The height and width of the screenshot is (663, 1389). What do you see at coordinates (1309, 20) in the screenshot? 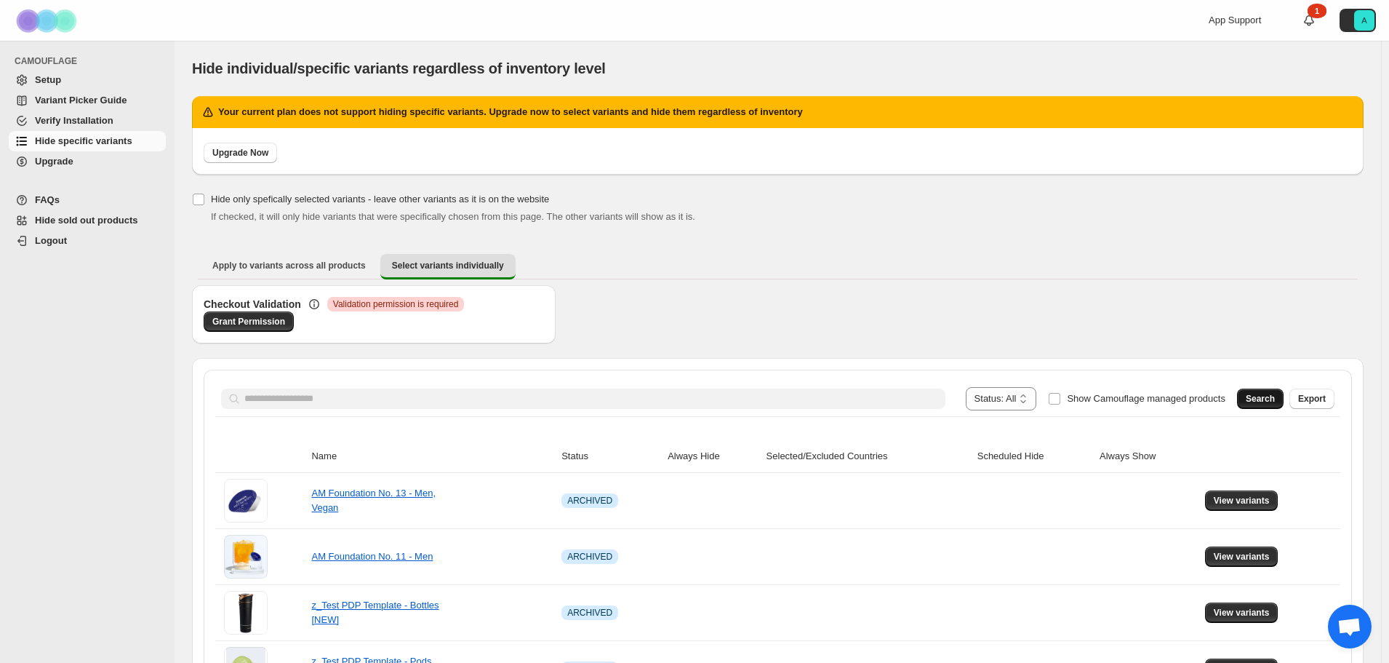
I see `a: 1` at bounding box center [1309, 20].